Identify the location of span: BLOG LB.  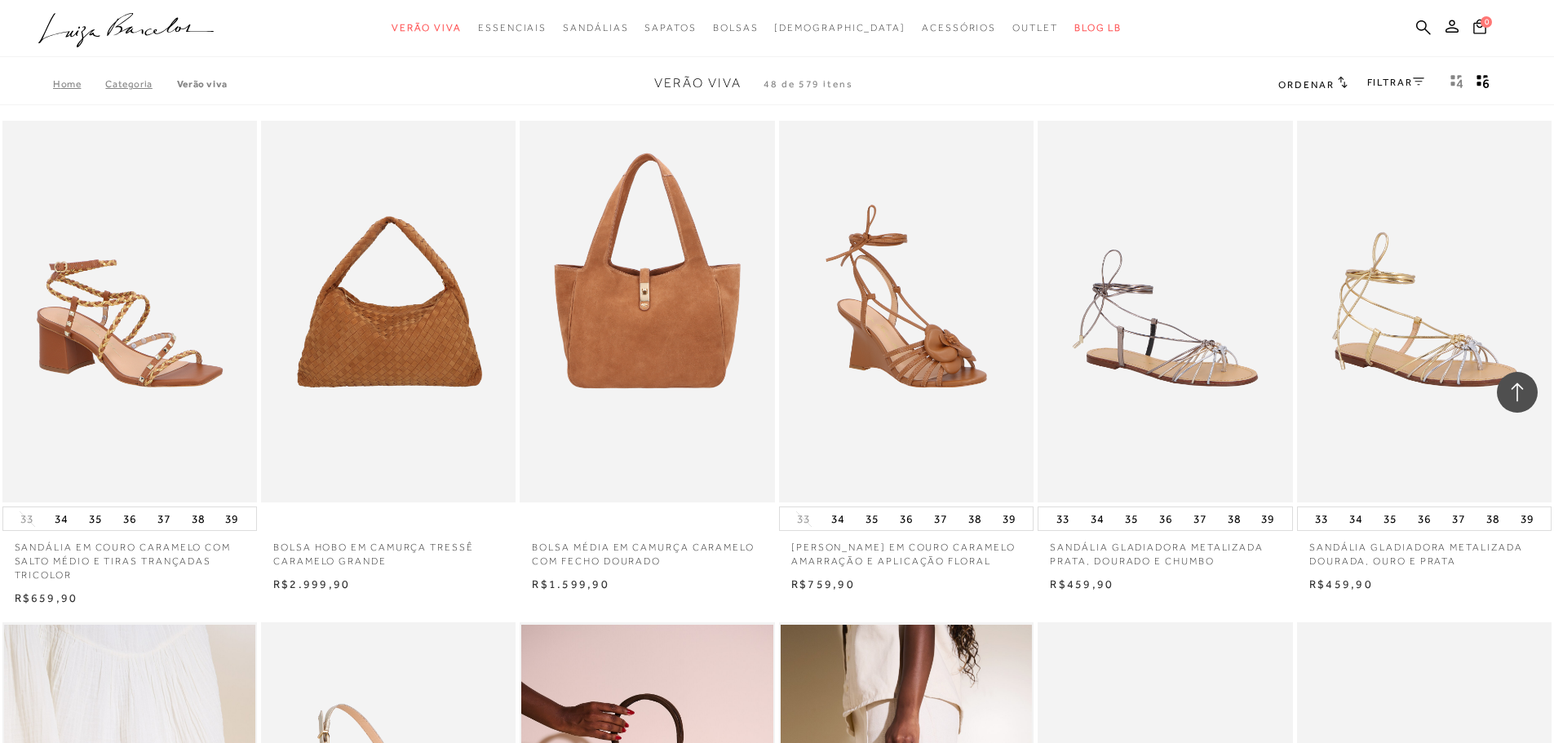
(1098, 28).